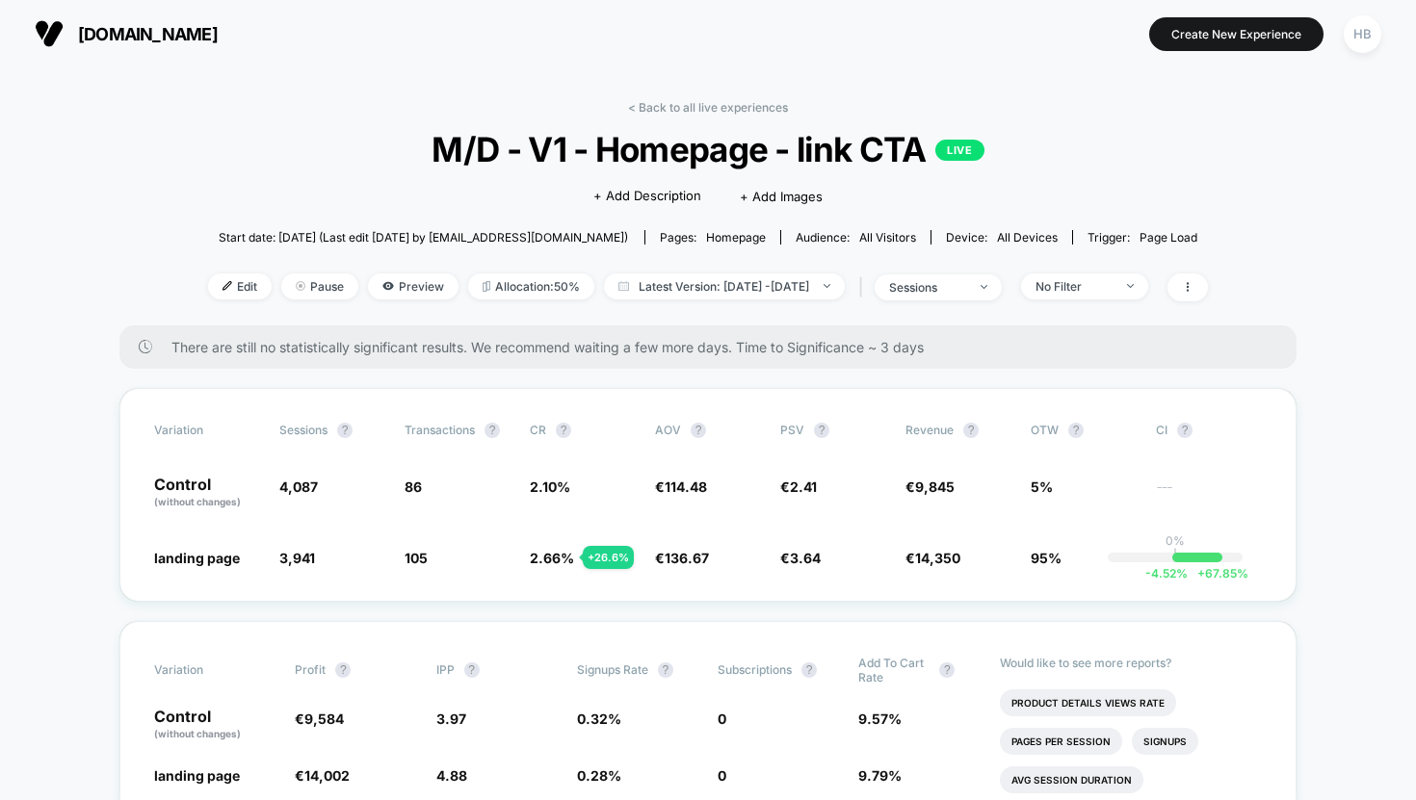  I want to click on span: all devices, so click(1027, 237).